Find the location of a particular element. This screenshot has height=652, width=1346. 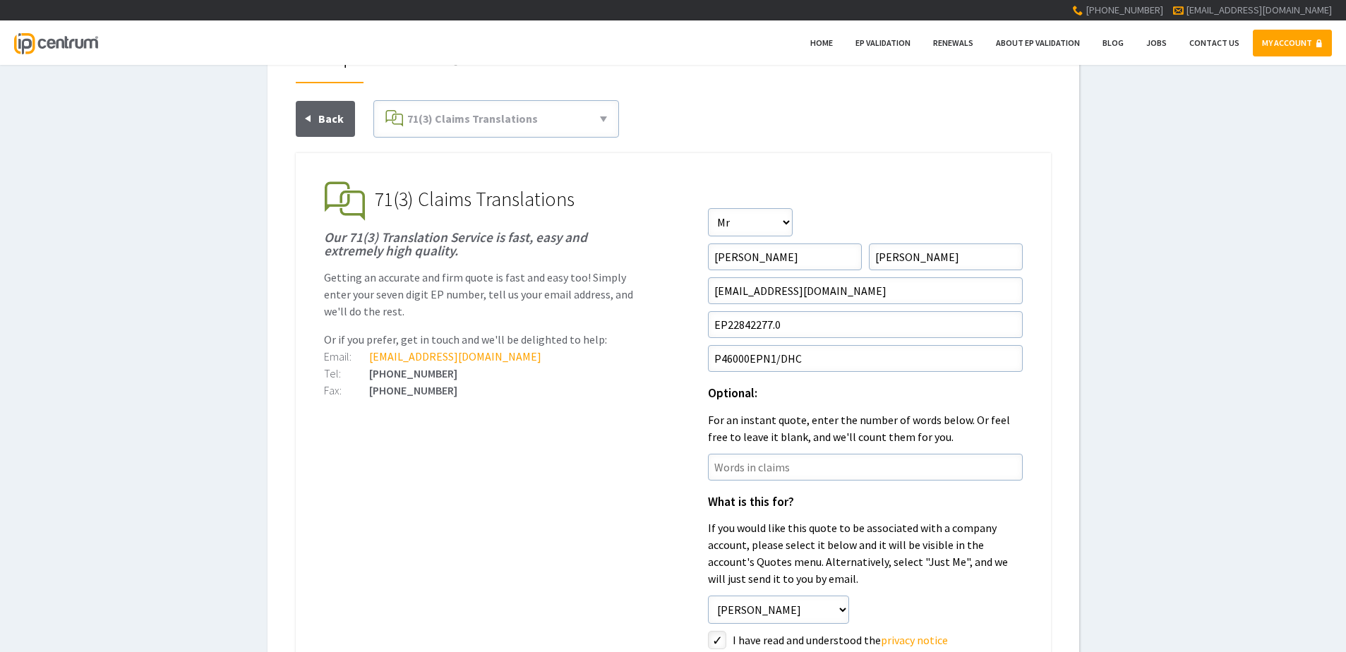

a: About EP Validation is located at coordinates (1038, 43).